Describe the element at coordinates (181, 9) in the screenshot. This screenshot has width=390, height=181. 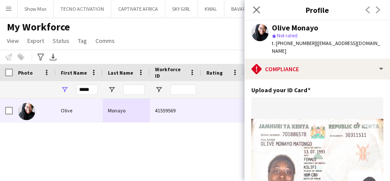
I see `button: SKY GIRL` at that location.